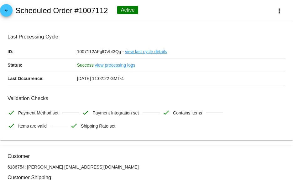 Image resolution: width=293 pixels, height=182 pixels. What do you see at coordinates (42, 52) in the screenshot?
I see `p: ID:` at bounding box center [42, 52].